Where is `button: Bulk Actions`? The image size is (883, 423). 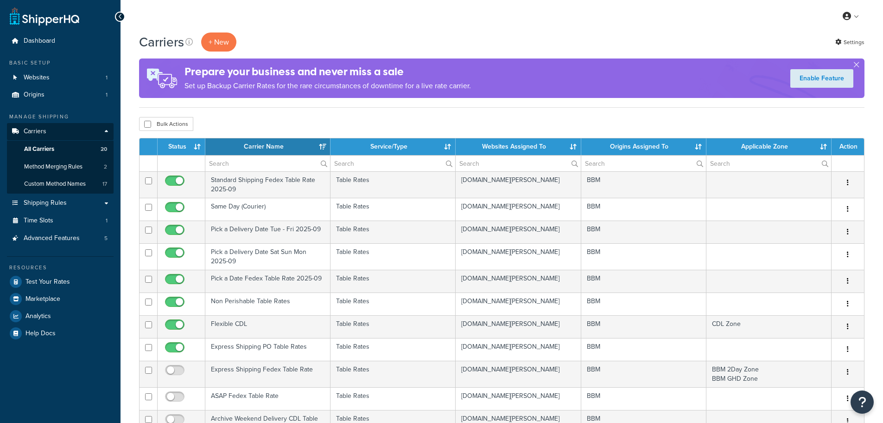
button: Bulk Actions is located at coordinates (166, 124).